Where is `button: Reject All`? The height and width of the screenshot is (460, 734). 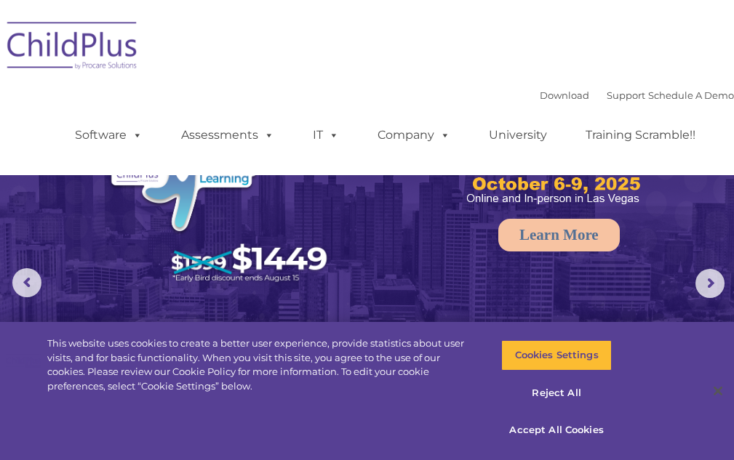 button: Reject All is located at coordinates (556, 394).